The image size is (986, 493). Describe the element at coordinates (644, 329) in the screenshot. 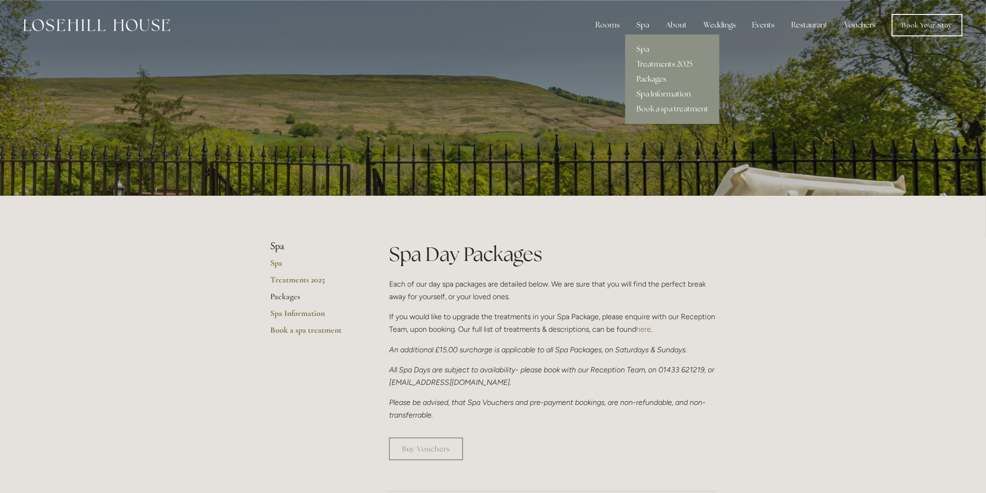

I see `a: here` at that location.